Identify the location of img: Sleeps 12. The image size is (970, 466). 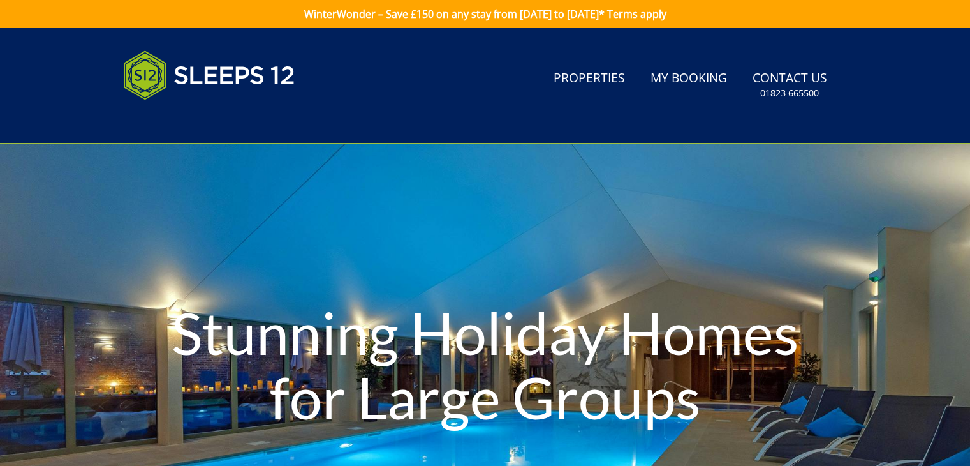
(209, 75).